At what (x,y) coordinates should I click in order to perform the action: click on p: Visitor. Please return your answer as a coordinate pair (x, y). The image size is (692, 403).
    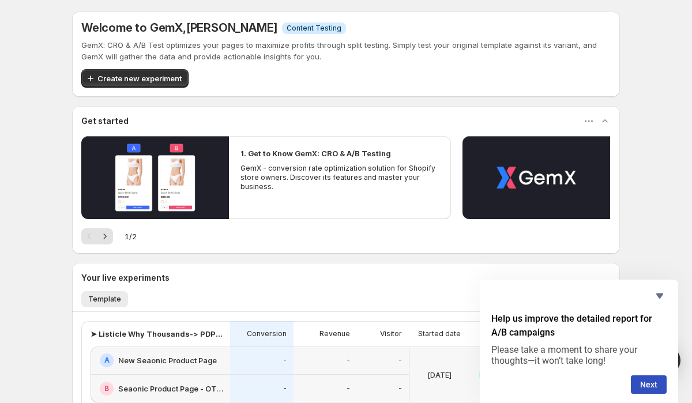
    Looking at the image, I should click on (391, 334).